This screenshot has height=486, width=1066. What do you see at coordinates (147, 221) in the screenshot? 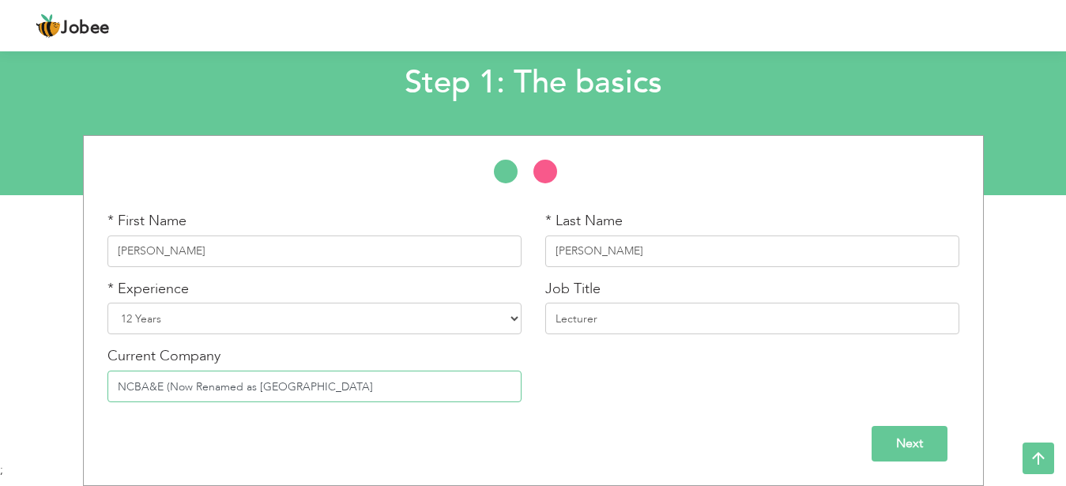
I see `label: * First Name` at bounding box center [147, 221].